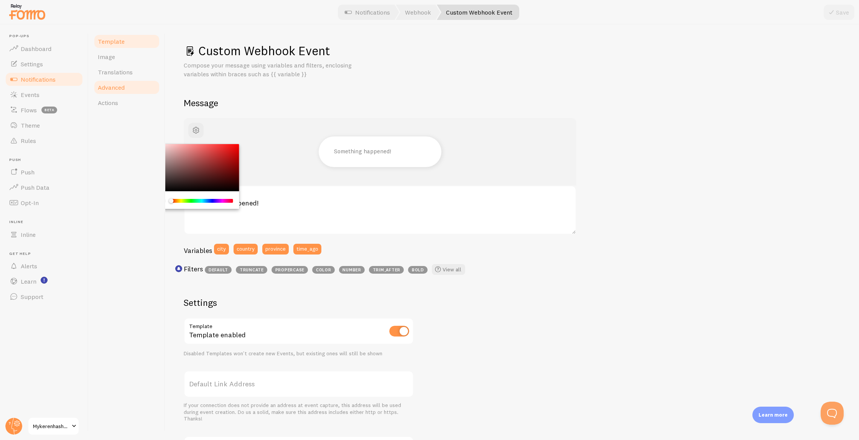 The width and height of the screenshot is (859, 440). Describe the element at coordinates (49, 110) in the screenshot. I see `span: beta` at that location.